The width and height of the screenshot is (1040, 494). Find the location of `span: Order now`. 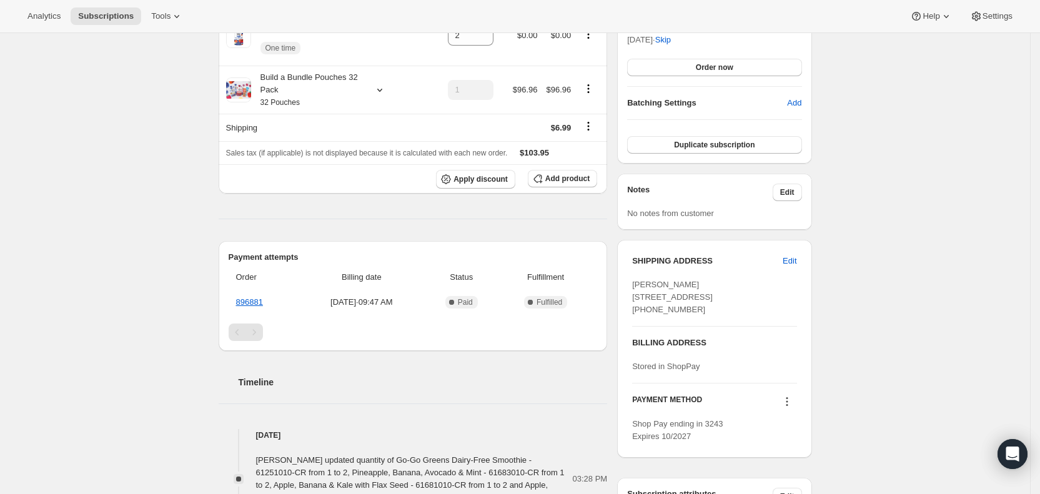

span: Order now is located at coordinates (714, 67).